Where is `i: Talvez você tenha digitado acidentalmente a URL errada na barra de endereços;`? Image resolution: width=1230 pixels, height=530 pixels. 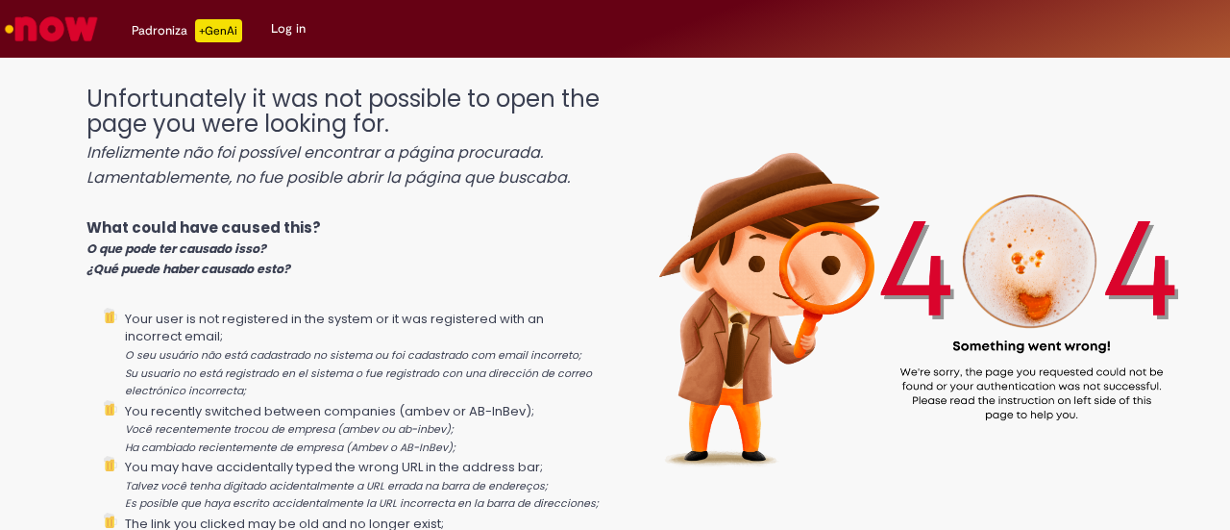 i: Talvez você tenha digitado acidentalmente a URL errada na barra de endereços; is located at coordinates (336, 485).